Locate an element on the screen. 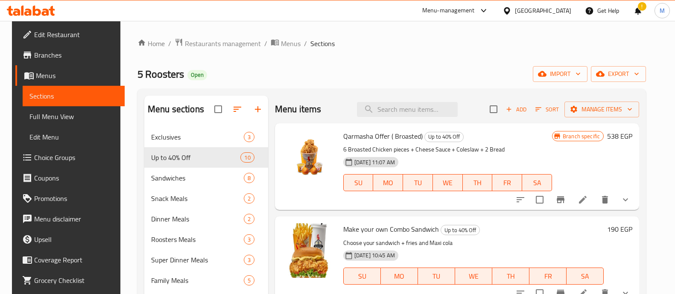 This screenshot has height=294, width=675. h2: Menu sections is located at coordinates (176, 109).